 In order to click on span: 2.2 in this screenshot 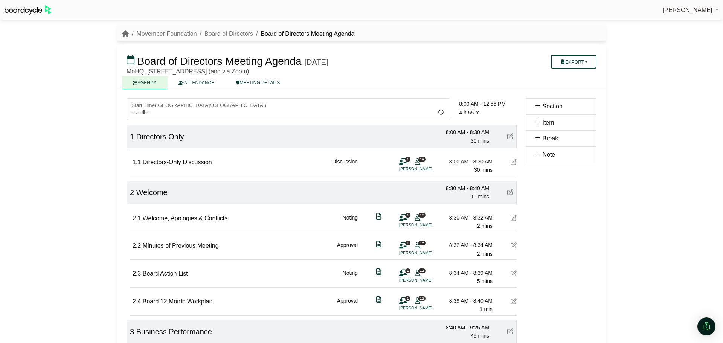, I will do `click(137, 246)`.